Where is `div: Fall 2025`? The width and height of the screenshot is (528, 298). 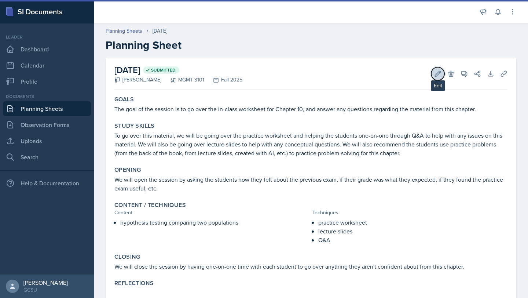 div: Fall 2025 is located at coordinates (223, 80).